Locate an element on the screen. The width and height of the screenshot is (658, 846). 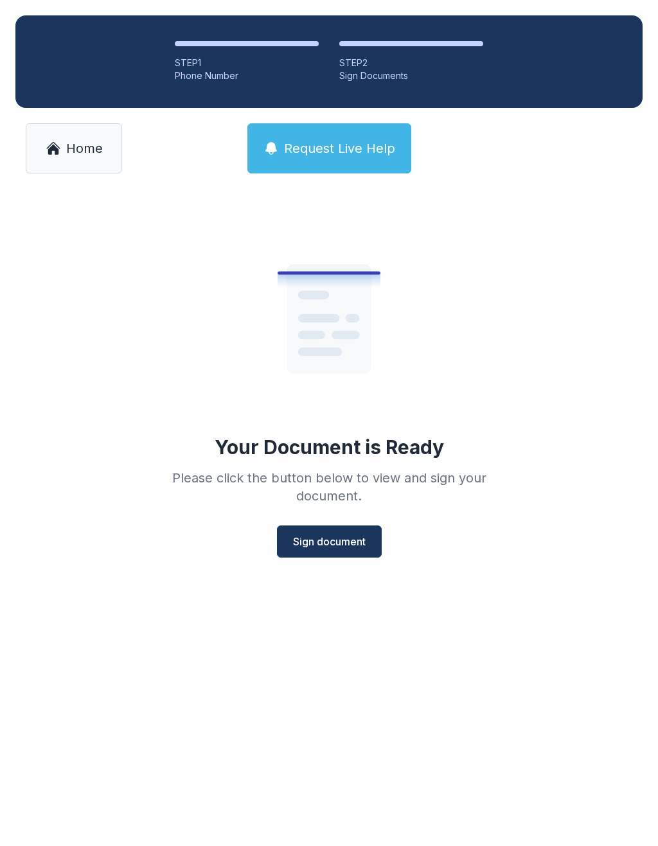
div: STEP 1 is located at coordinates (247, 63).